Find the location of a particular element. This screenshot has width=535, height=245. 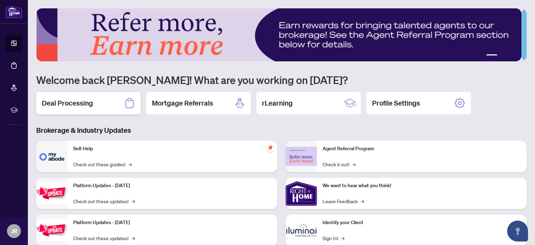

h2: rLearning is located at coordinates (277, 103).